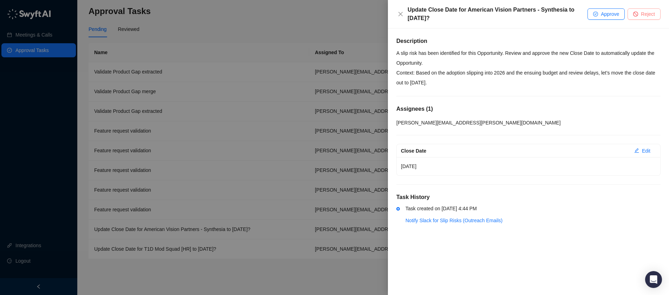  What do you see at coordinates (515, 151) in the screenshot?
I see `div: Close Date` at bounding box center [515, 151].